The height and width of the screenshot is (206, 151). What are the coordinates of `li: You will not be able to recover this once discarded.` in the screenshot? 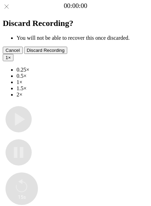 It's located at (83, 38).